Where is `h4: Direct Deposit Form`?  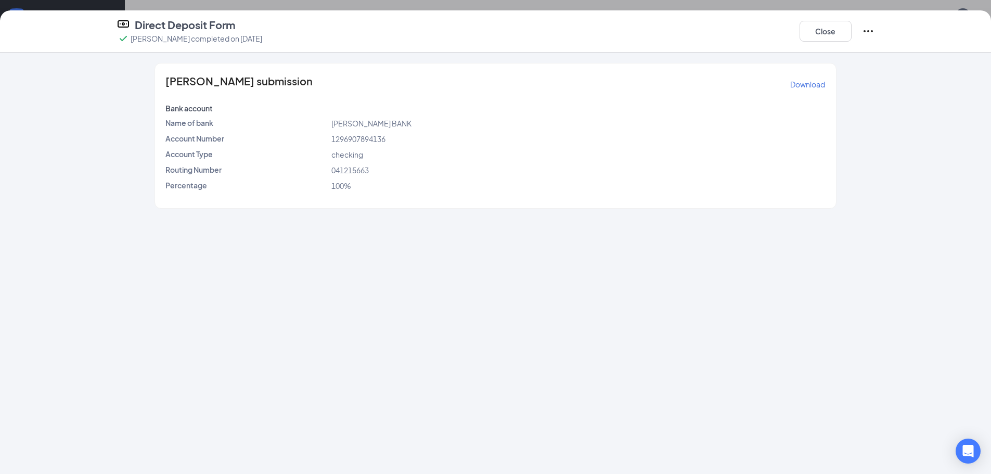
h4: Direct Deposit Form is located at coordinates (185, 25).